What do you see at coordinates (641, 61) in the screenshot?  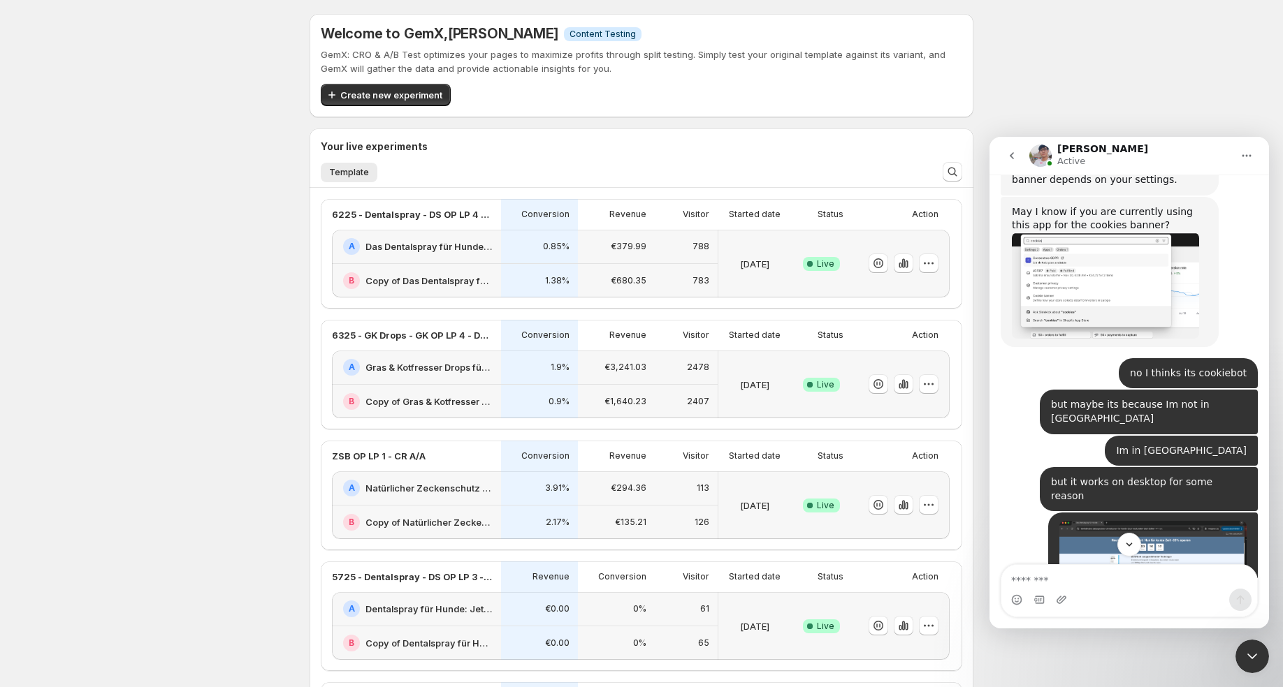 I see `p: GemX: CRO & A/B Test optimizes your pages to maximize profits through split testing. Simply test ...` at bounding box center [641, 61].